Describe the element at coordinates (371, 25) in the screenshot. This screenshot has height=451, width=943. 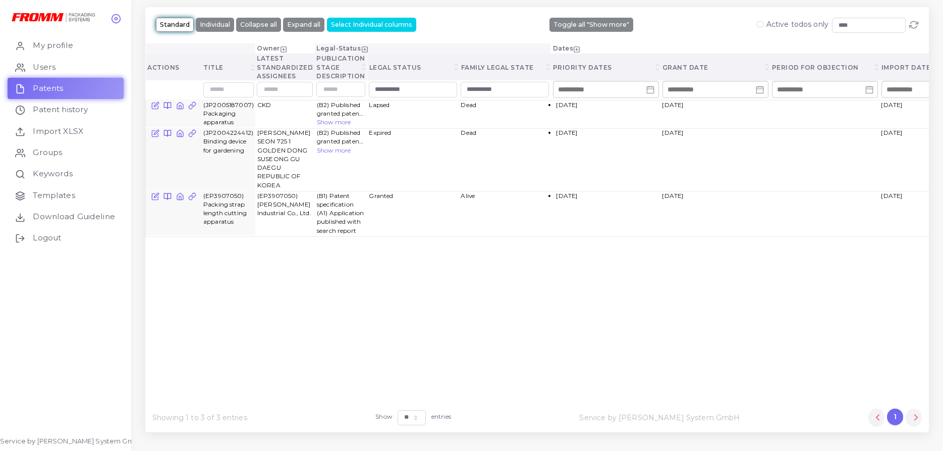
I see `button: Select Individual columns` at that location.